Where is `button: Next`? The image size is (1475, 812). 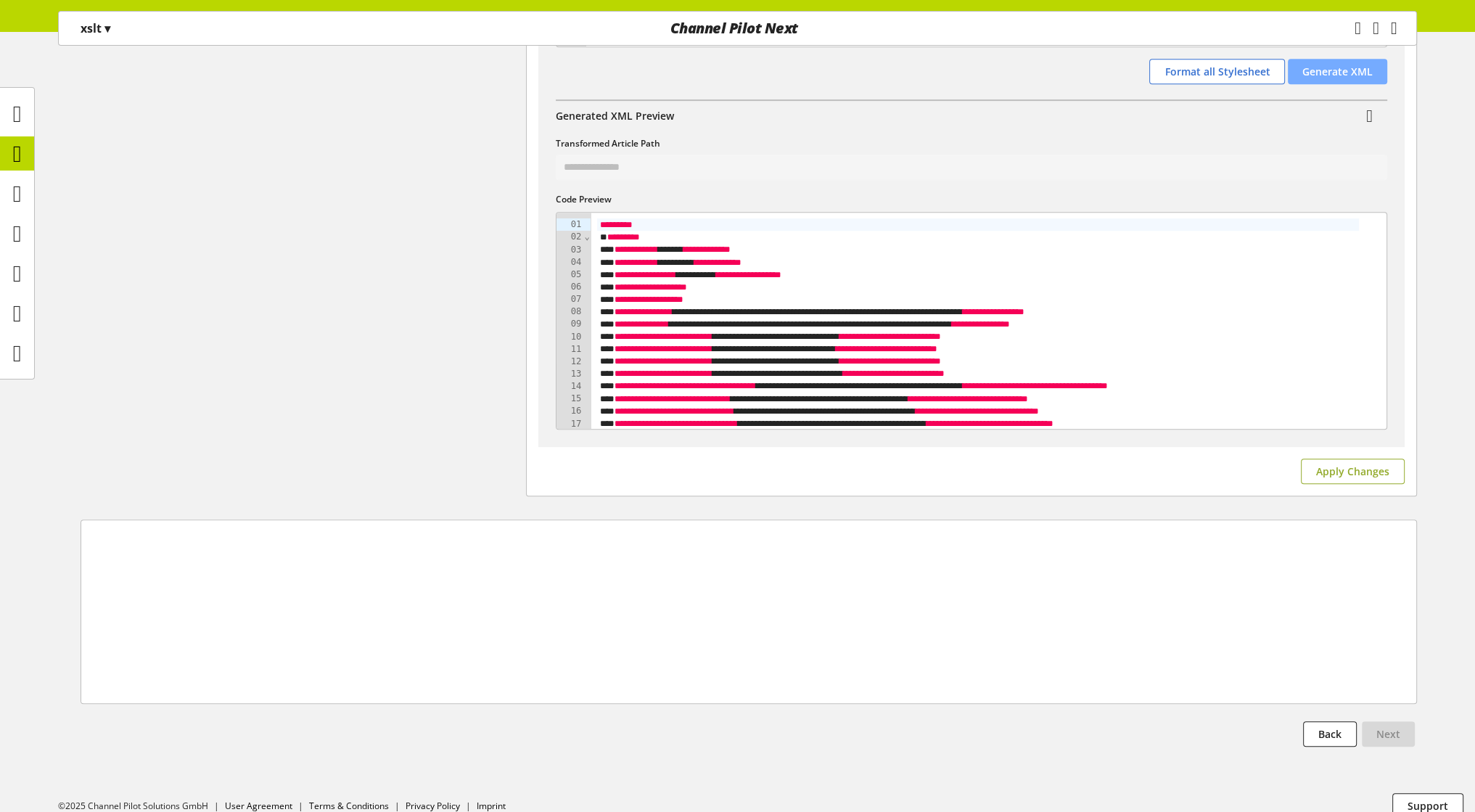
button: Next is located at coordinates (1389, 734).